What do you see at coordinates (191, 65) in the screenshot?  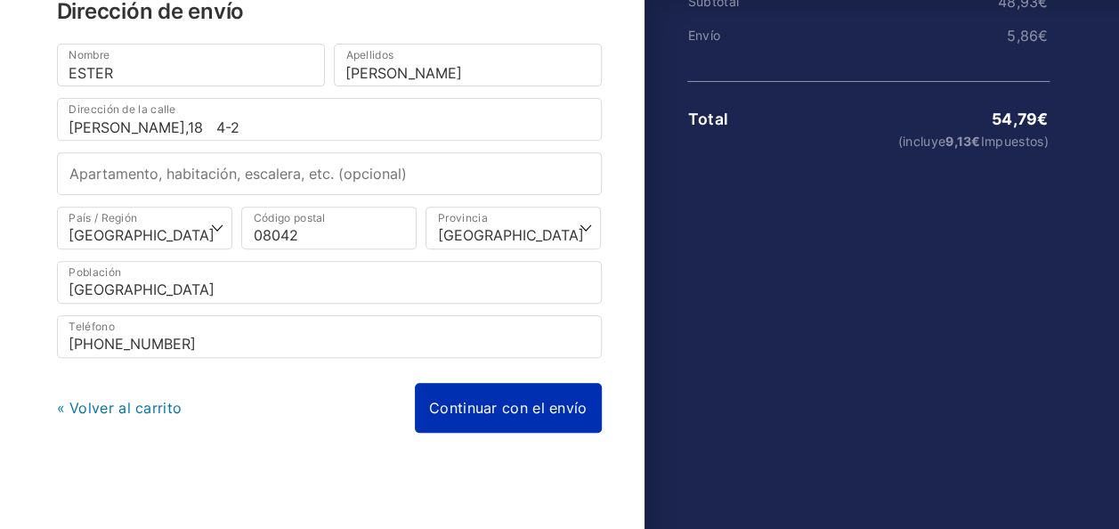 I see `input: Nombre` at bounding box center [191, 65].